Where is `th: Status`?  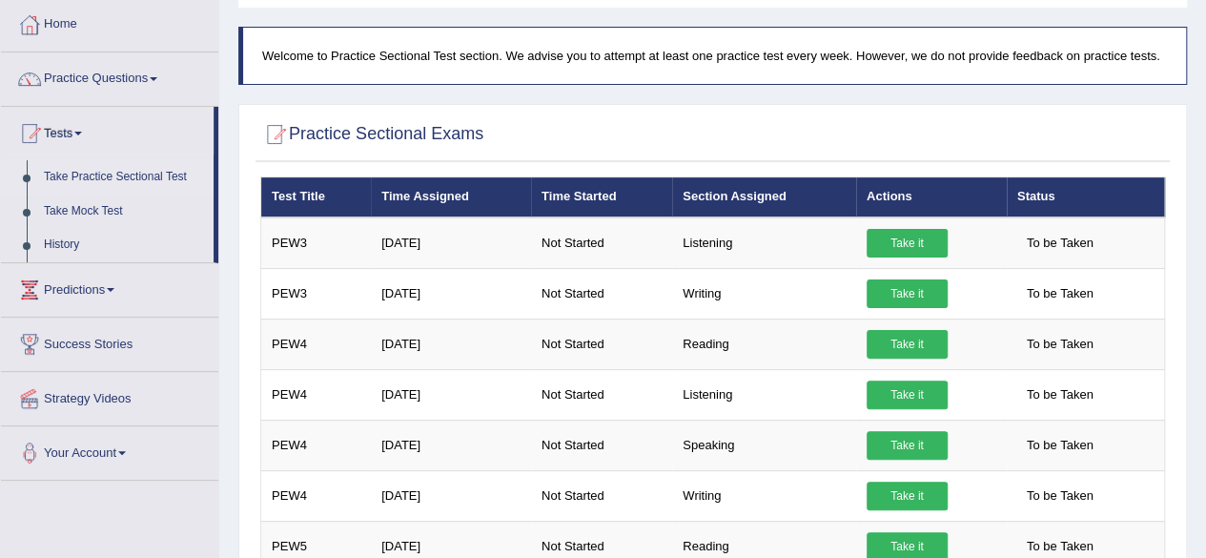 th: Status is located at coordinates (1086, 197).